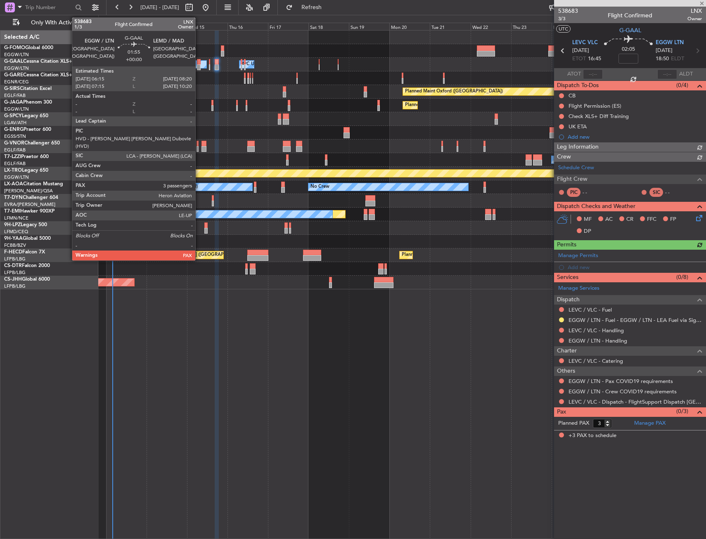 Image resolution: width=706 pixels, height=539 pixels. Describe the element at coordinates (12, 225) in the screenshot. I see `span: 9H-LPZ` at that location.